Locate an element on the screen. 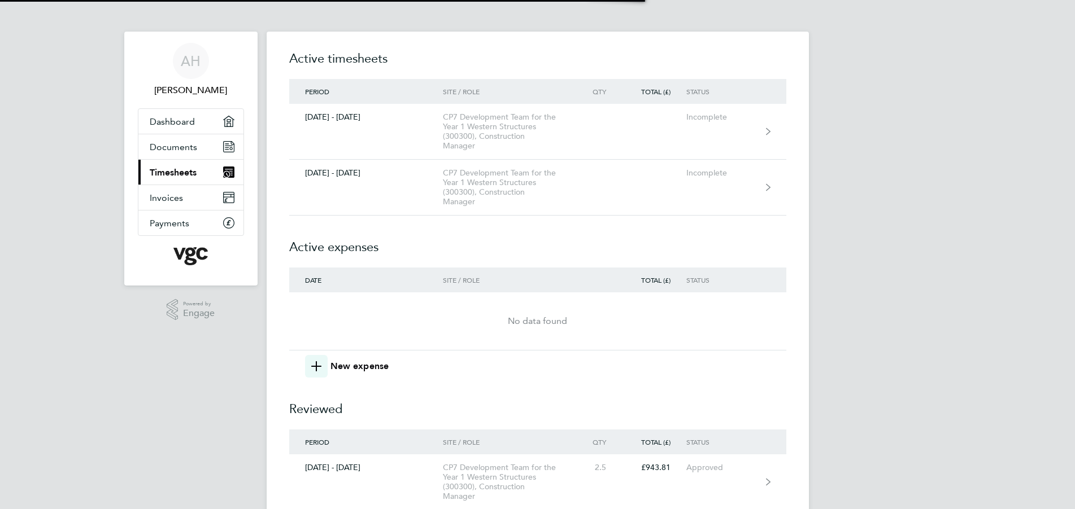 Image resolution: width=1075 pixels, height=509 pixels. img: vgcgroup-logo-retina.png is located at coordinates (190, 256).